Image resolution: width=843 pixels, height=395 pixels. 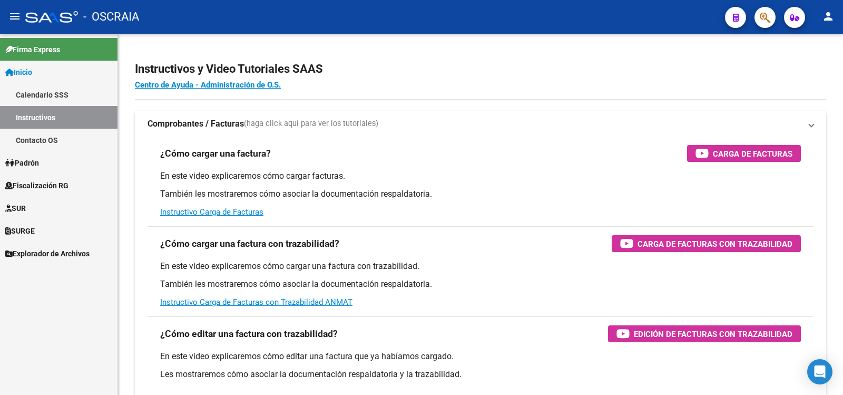 What do you see at coordinates (481, 266) in the screenshot?
I see `p: En este video explicaremos cómo cargar una factura con trazabilidad.` at bounding box center [481, 266].